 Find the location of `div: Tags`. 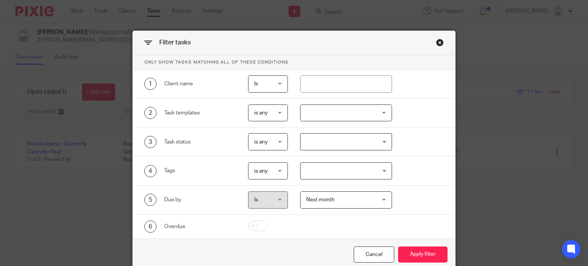

div: Tags is located at coordinates (200, 171).